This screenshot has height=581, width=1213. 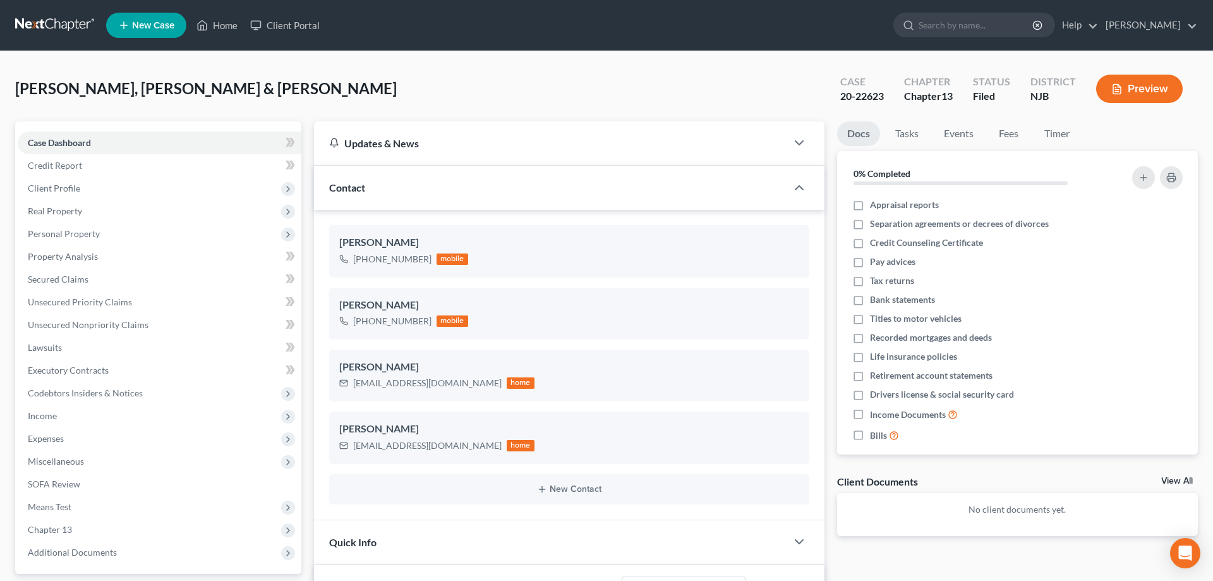 I want to click on a: Unsecured Priority Claims, so click(x=159, y=302).